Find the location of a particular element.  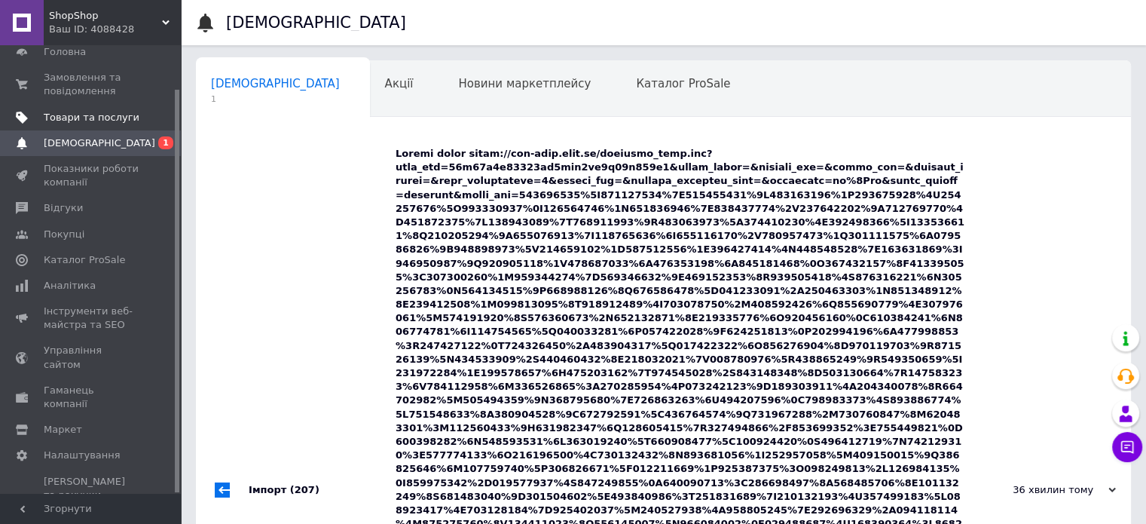

span: Відгуки is located at coordinates (63, 208).